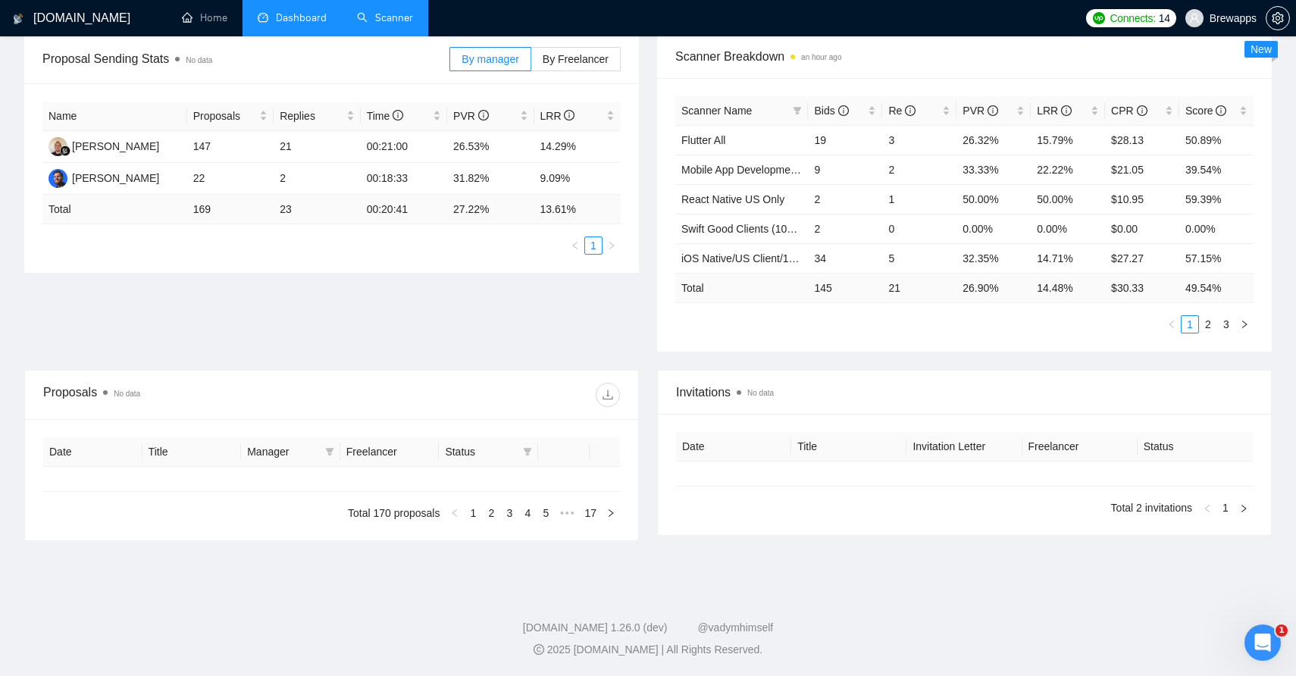 The image size is (1296, 676). What do you see at coordinates (1080, 446) in the screenshot?
I see `th: Freelancer` at bounding box center [1080, 446].